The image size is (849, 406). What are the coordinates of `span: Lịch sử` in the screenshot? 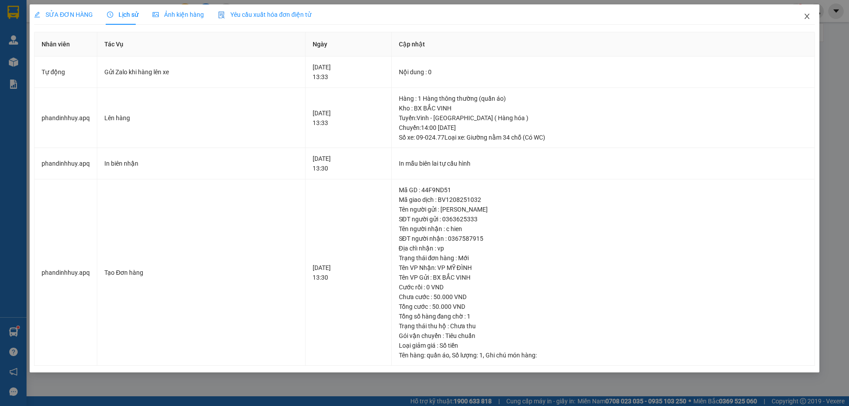 It's located at (122, 15).